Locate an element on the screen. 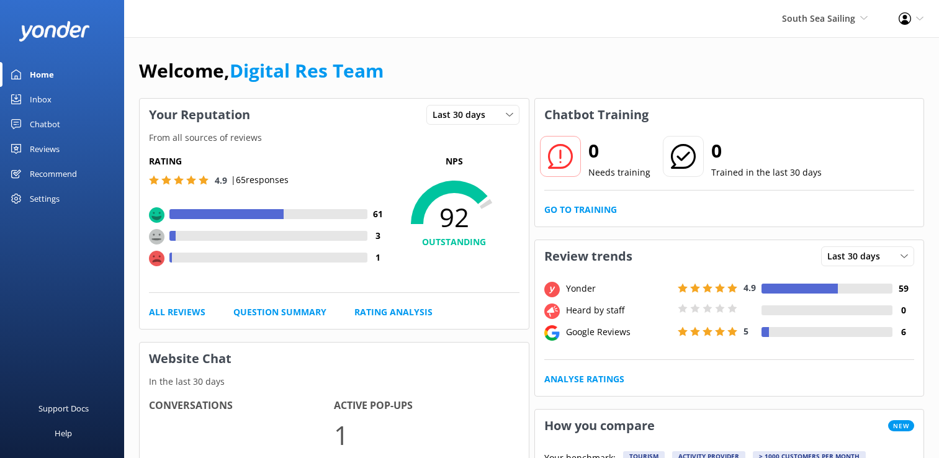 This screenshot has height=458, width=939. div: Yonder is located at coordinates (619, 289).